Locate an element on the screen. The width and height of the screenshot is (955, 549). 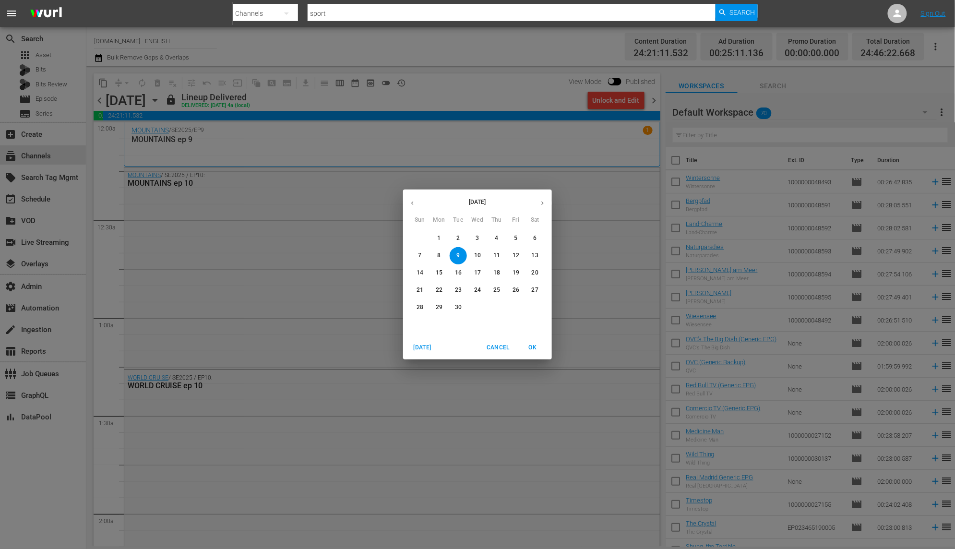
button: 22 is located at coordinates (439, 290).